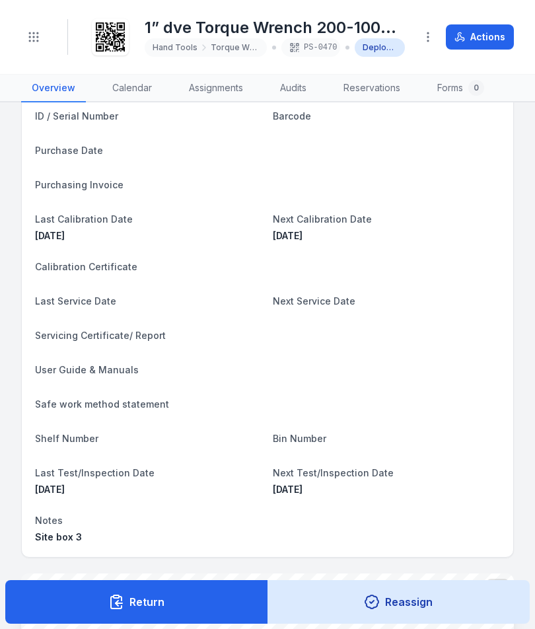 This screenshot has width=535, height=629. What do you see at coordinates (58, 537) in the screenshot?
I see `span: Site box 3` at bounding box center [58, 537].